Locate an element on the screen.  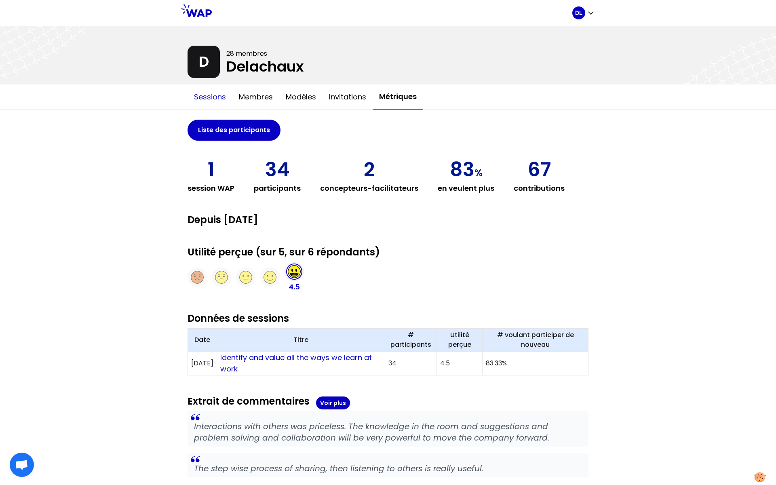
button: Invitations is located at coordinates (347, 97).